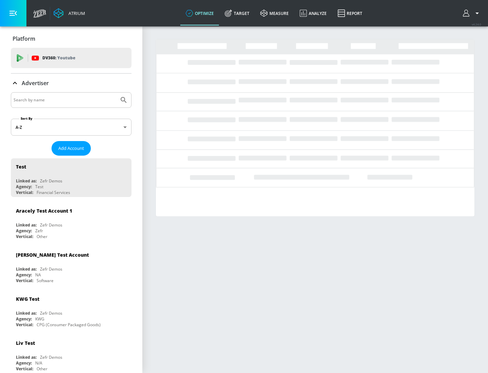 The width and height of the screenshot is (488, 373). Describe the element at coordinates (65, 100) in the screenshot. I see `input: Search by name` at that location.